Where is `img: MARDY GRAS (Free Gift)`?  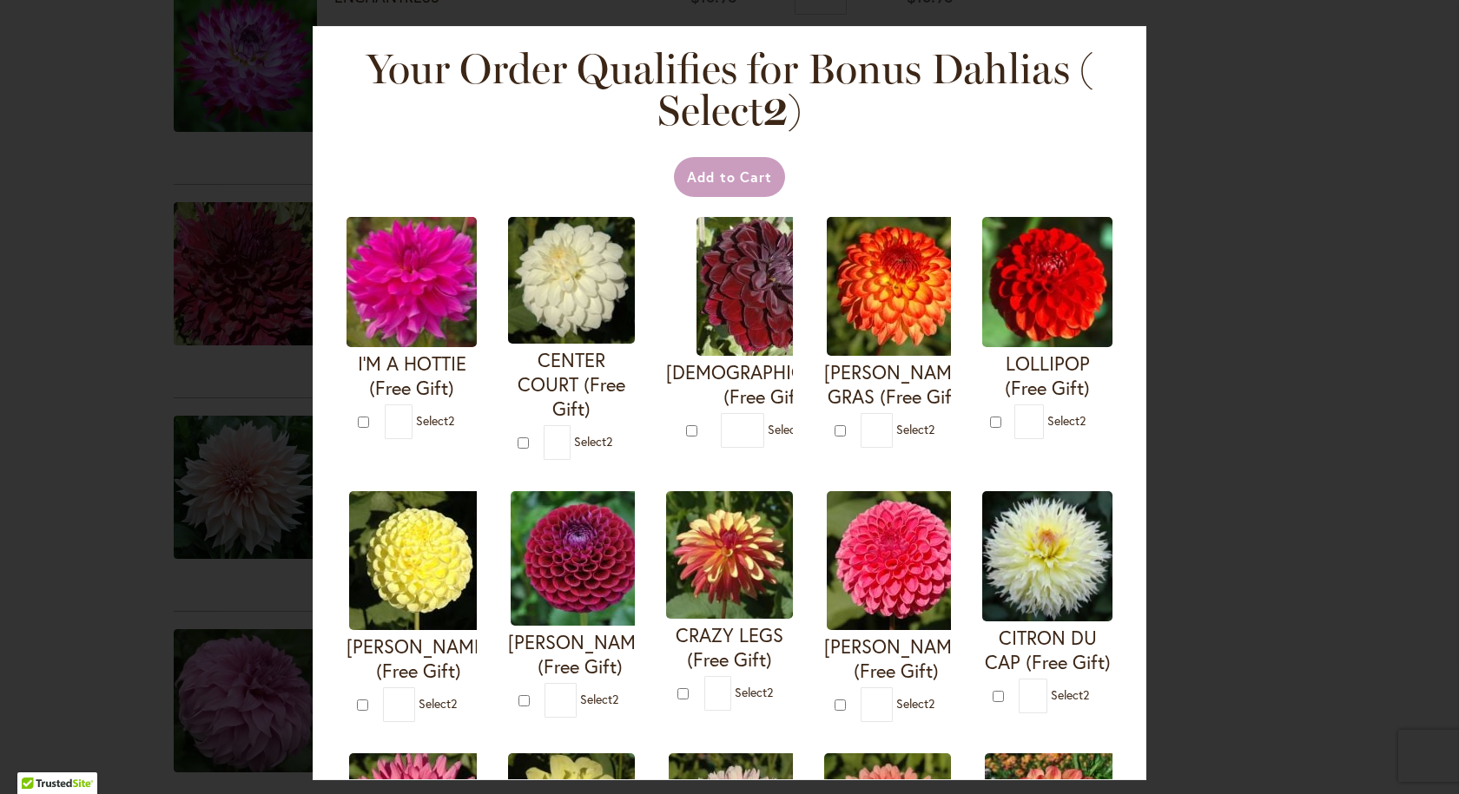
img: MARDY GRAS (Free Gift) is located at coordinates (896, 287).